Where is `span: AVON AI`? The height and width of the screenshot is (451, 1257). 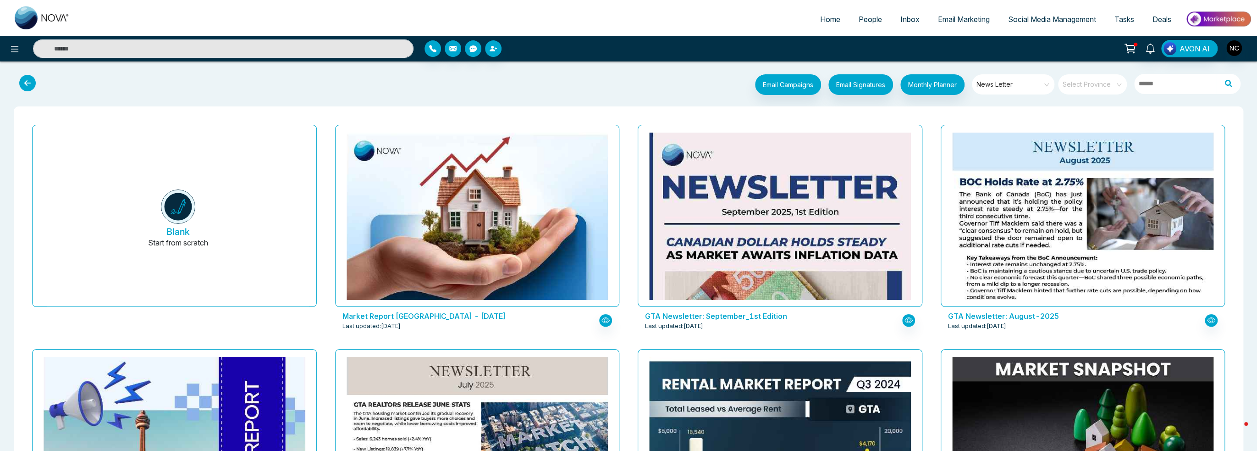
span: AVON AI is located at coordinates (1195, 49).